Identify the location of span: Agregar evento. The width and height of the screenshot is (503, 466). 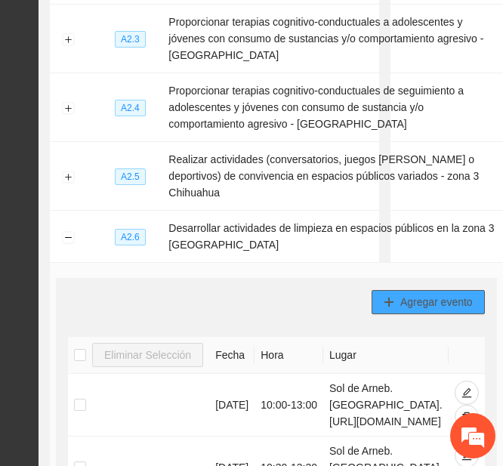
(436, 302).